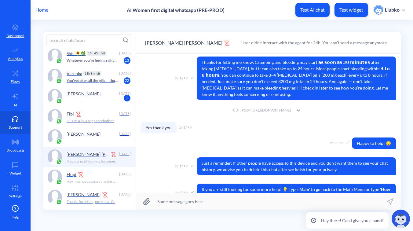 The image size is (413, 231). What do you see at coordinates (15, 36) in the screenshot?
I see `p: Dashboard` at bounding box center [15, 36].